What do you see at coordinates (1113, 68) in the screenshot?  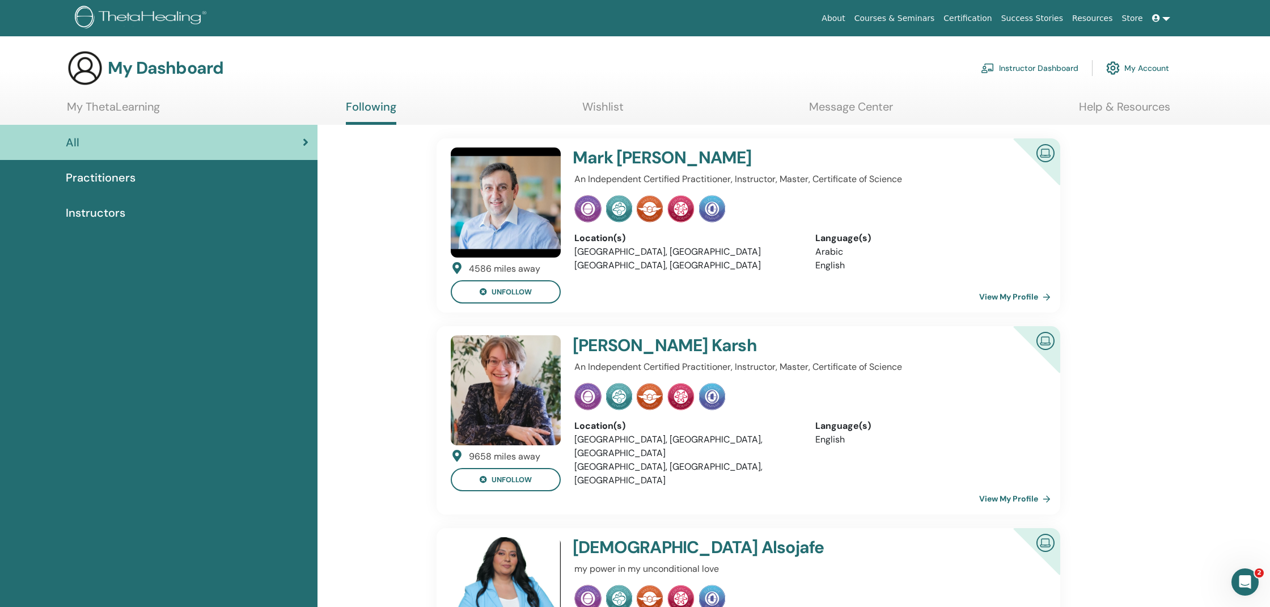 I see `img: cog.svg` at bounding box center [1113, 68].